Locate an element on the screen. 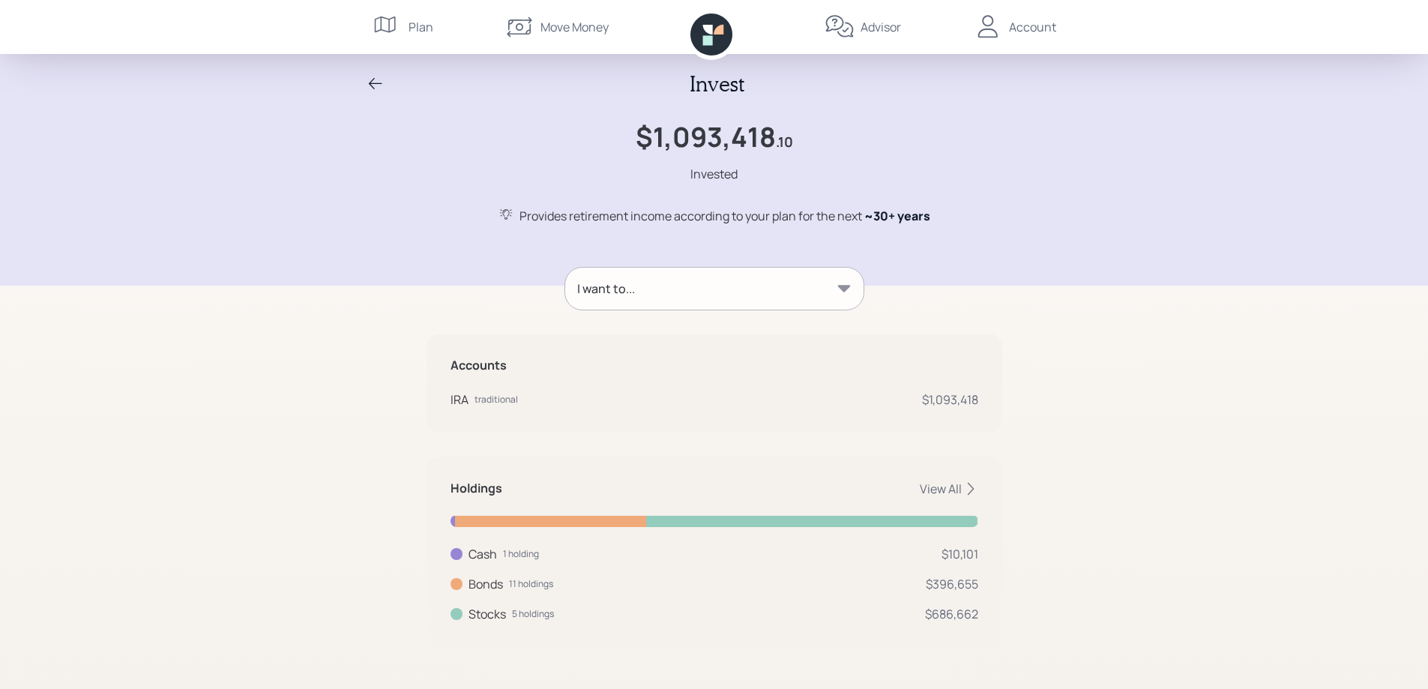 The width and height of the screenshot is (1428, 689). h4: .10 is located at coordinates (784, 142).